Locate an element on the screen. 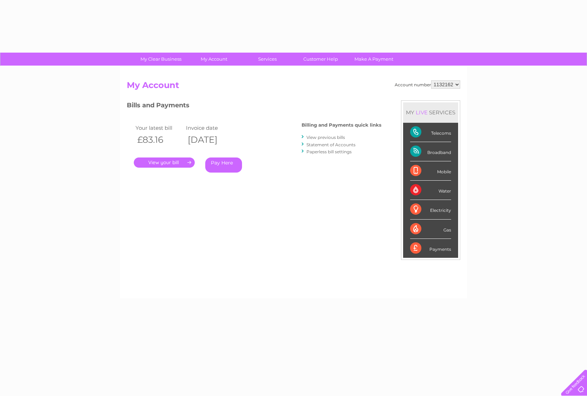 The height and width of the screenshot is (396, 587). h4: Billing and Payments quick links is located at coordinates (342, 125).